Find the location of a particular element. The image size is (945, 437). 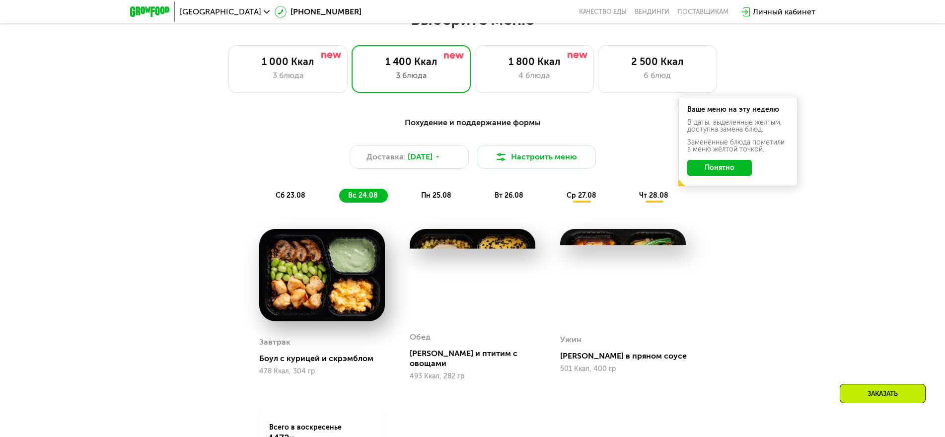

span: пн 25.08 is located at coordinates (436, 195).